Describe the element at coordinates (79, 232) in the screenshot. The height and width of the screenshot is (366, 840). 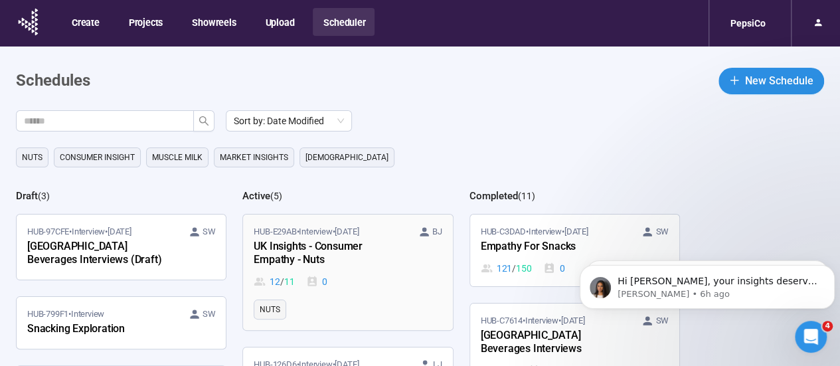
I see `span: HUB-97CFE • Interview •` at that location.